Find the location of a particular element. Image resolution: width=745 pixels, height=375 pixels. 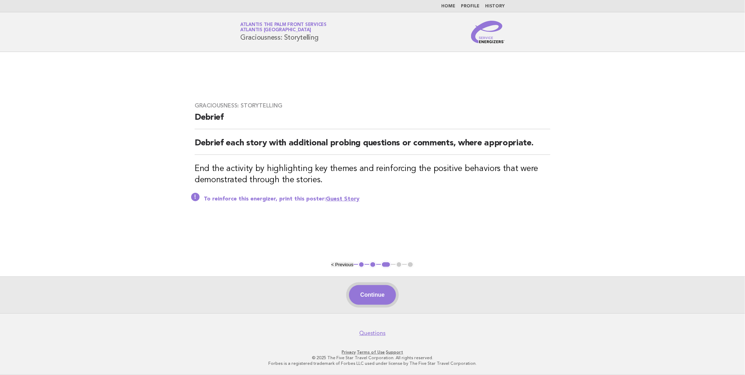

button: 3 is located at coordinates (386, 265).